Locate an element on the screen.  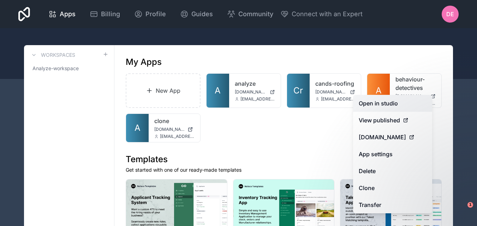
a: Cr is located at coordinates (298, 91).